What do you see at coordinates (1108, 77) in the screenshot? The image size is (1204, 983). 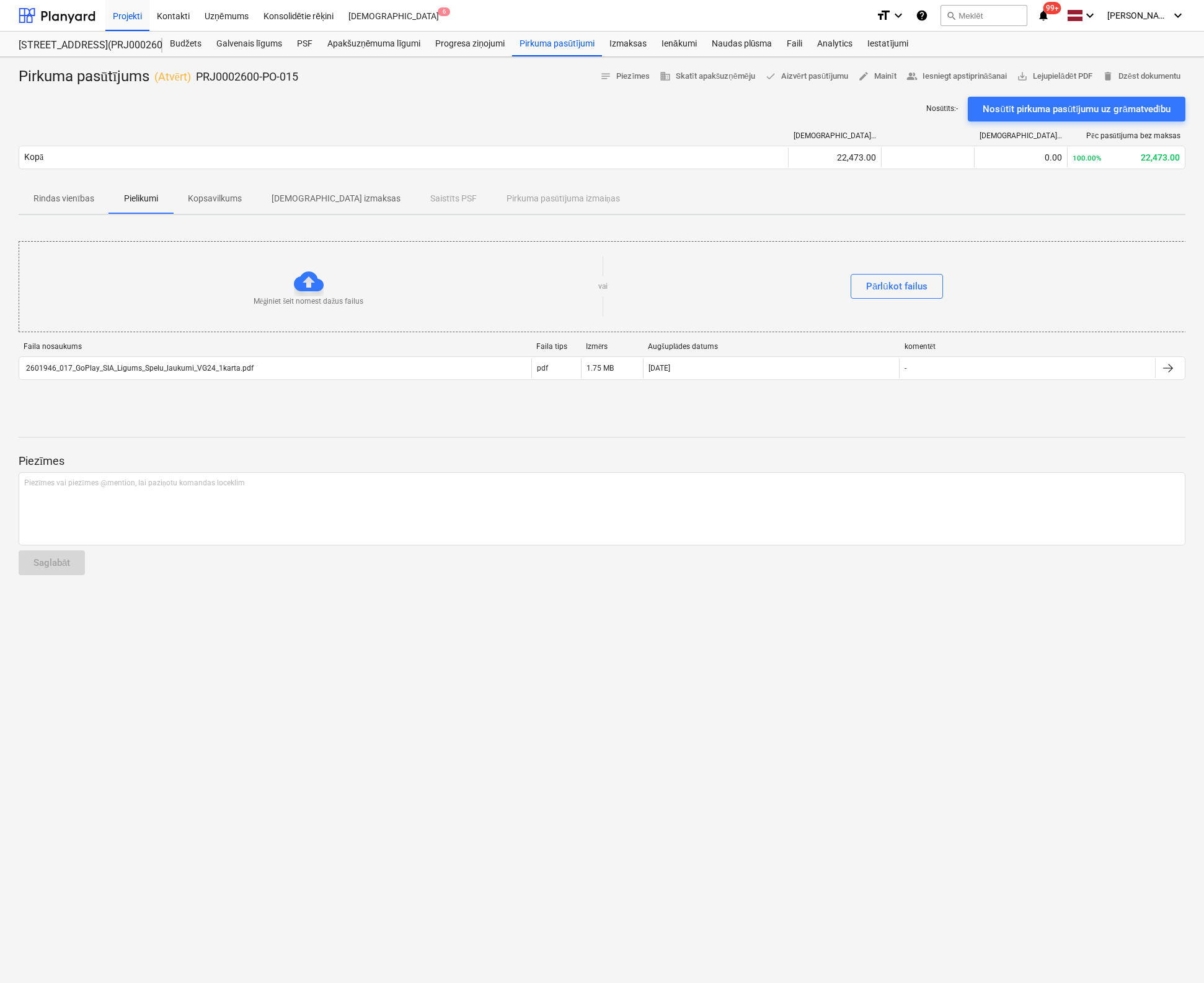 I see `span: delete` at bounding box center [1108, 77].